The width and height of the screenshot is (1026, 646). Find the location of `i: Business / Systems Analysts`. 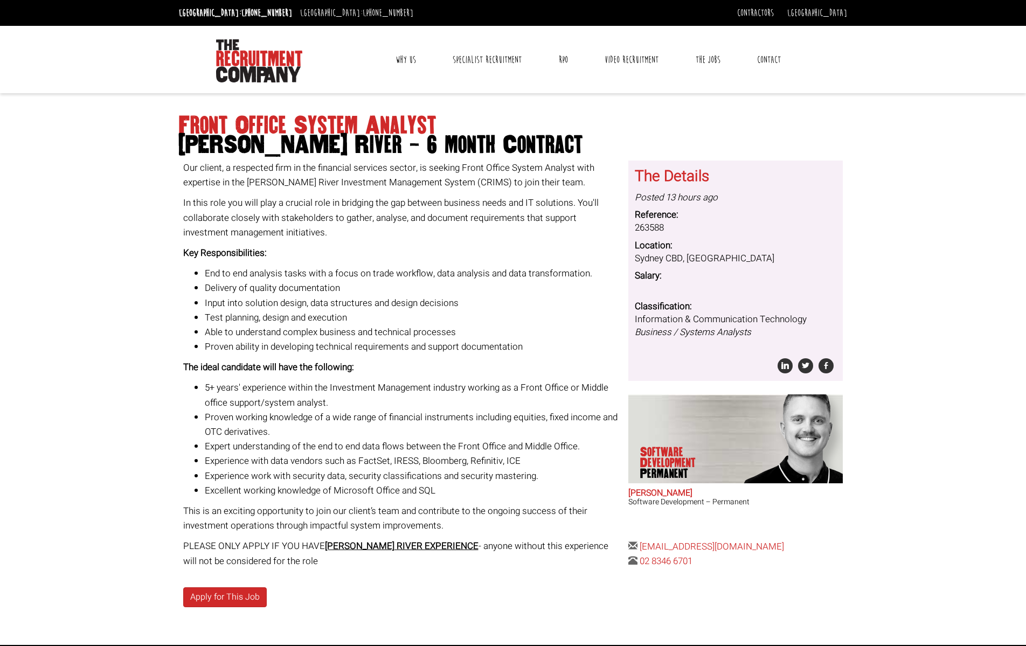

i: Business / Systems Analysts is located at coordinates (693, 332).